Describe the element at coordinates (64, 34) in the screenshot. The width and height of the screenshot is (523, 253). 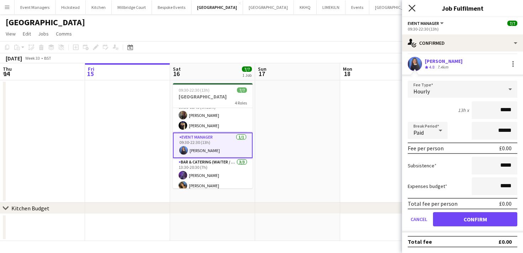
I see `span: Comms` at that location.